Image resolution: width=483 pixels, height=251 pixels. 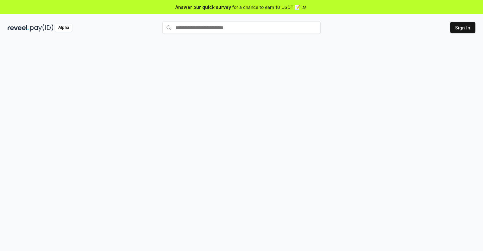 I want to click on span: Answer our quick survey, so click(x=203, y=7).